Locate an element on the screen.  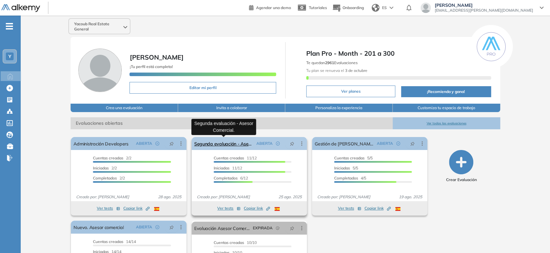
span: field-time is located at coordinates (278, 228).